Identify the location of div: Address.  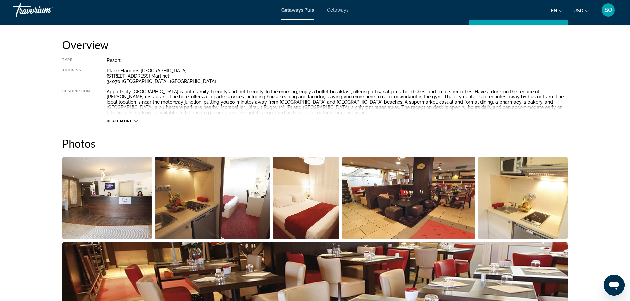
(76, 76).